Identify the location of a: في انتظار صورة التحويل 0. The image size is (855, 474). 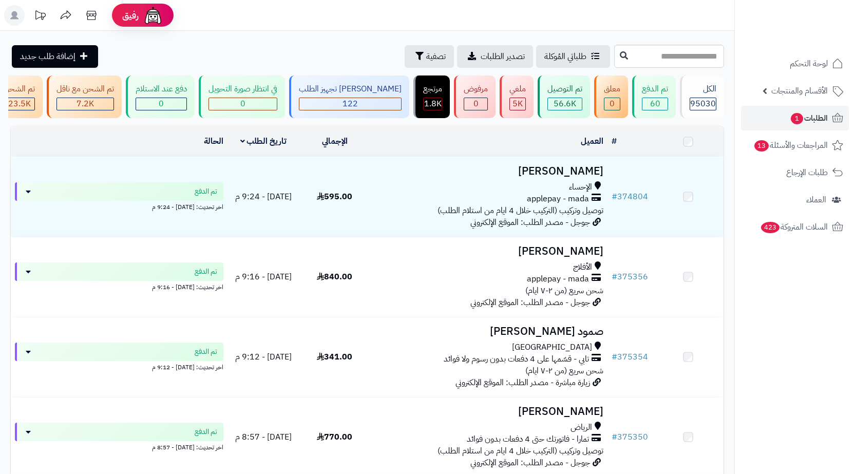
(242, 97).